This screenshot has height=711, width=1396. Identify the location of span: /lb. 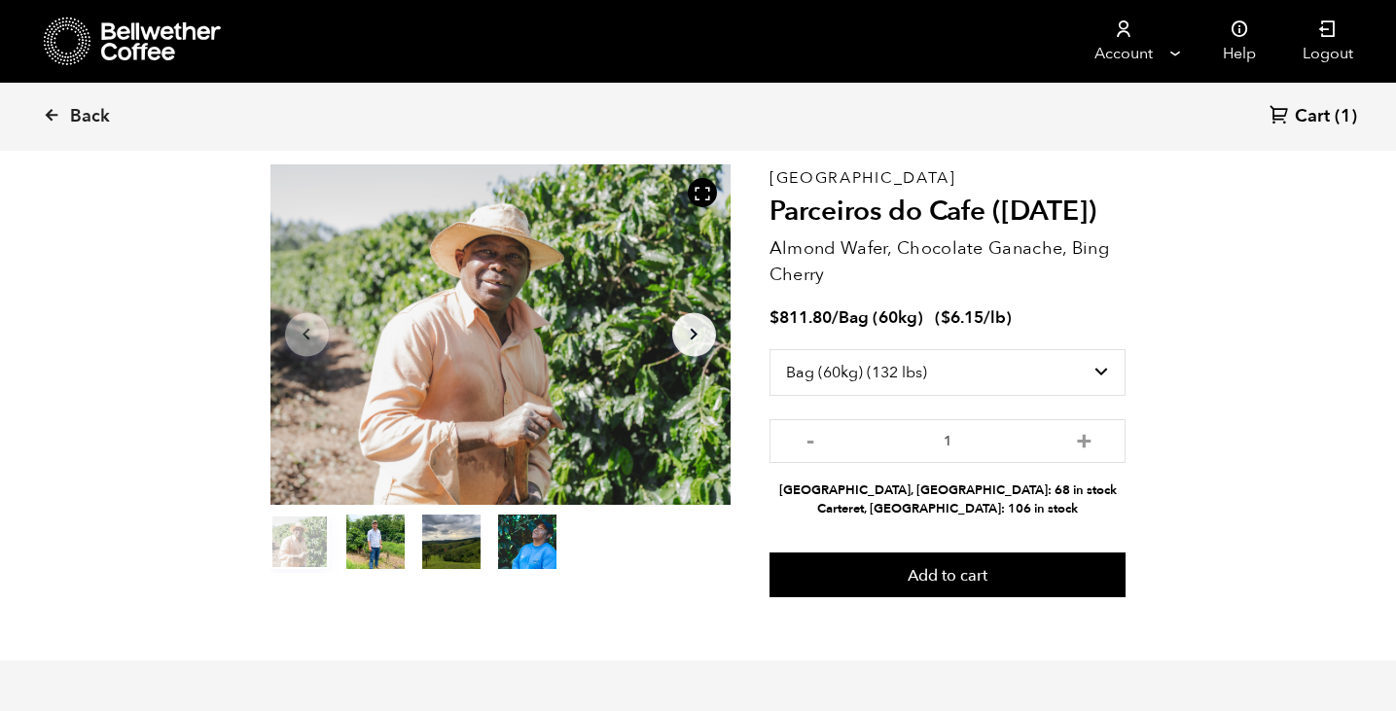
(994, 317).